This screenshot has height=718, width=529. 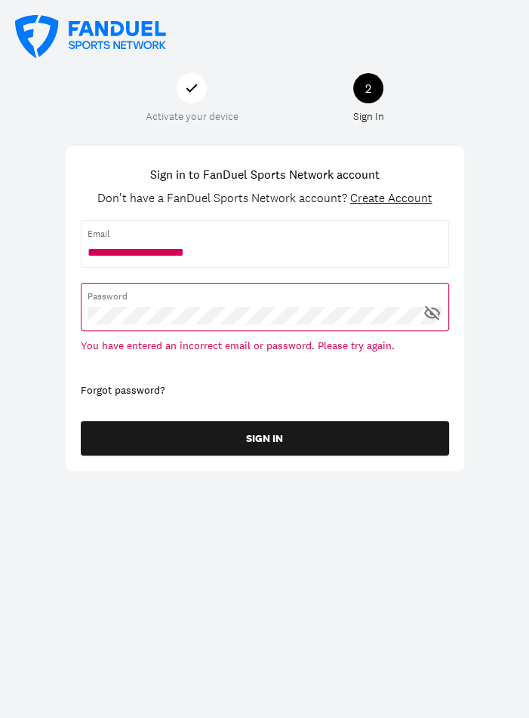 I want to click on span: Create Account, so click(x=391, y=198).